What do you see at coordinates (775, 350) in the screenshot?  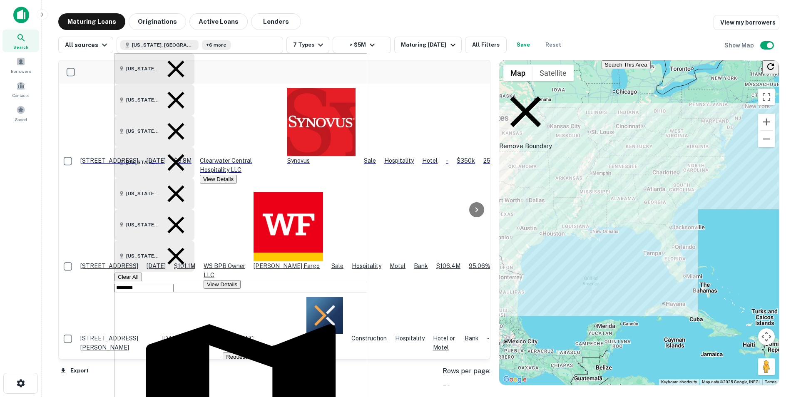 I see `div: Chat Widget` at bounding box center [775, 350].